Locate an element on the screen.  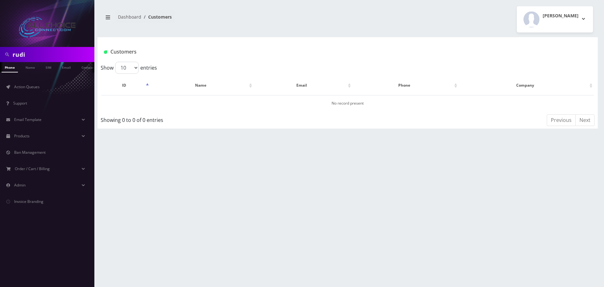
th: Email: activate to sort column ascending is located at coordinates (303, 85).